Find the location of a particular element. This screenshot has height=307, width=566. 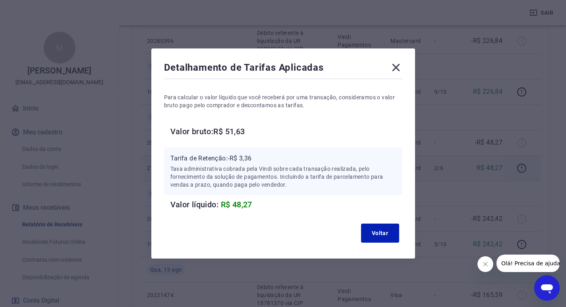

button: Voltar is located at coordinates (380, 233).